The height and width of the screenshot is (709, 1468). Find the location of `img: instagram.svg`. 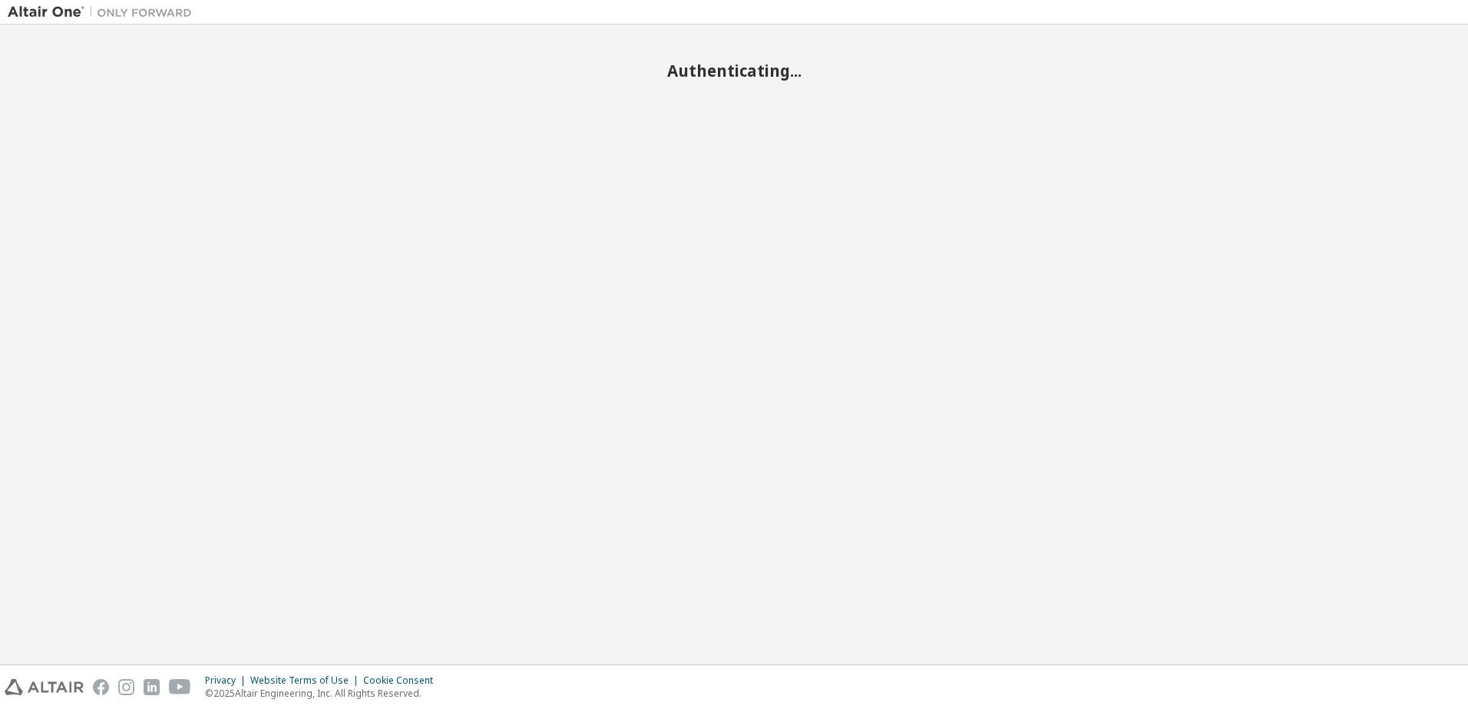

img: instagram.svg is located at coordinates (126, 687).